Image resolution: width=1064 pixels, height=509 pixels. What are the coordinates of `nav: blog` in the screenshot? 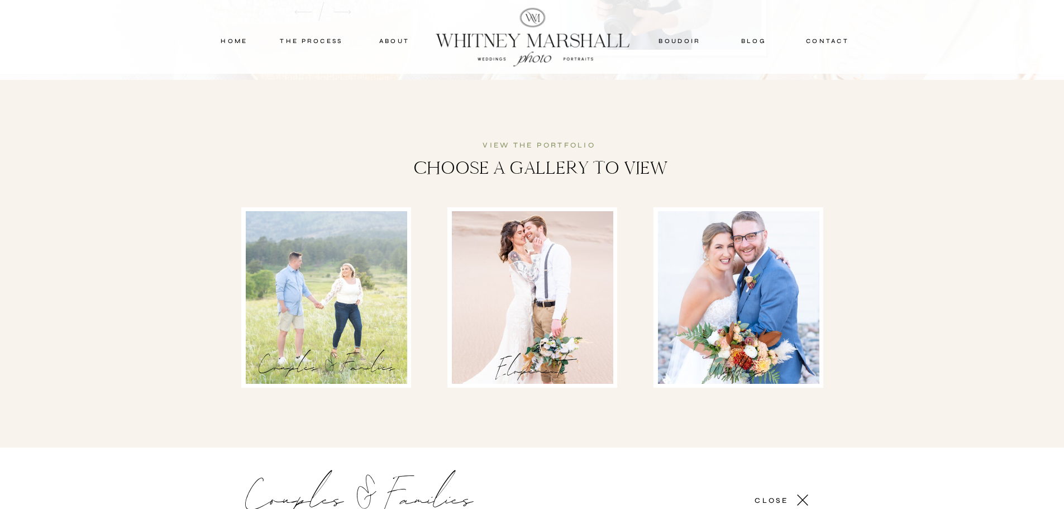 It's located at (754, 41).